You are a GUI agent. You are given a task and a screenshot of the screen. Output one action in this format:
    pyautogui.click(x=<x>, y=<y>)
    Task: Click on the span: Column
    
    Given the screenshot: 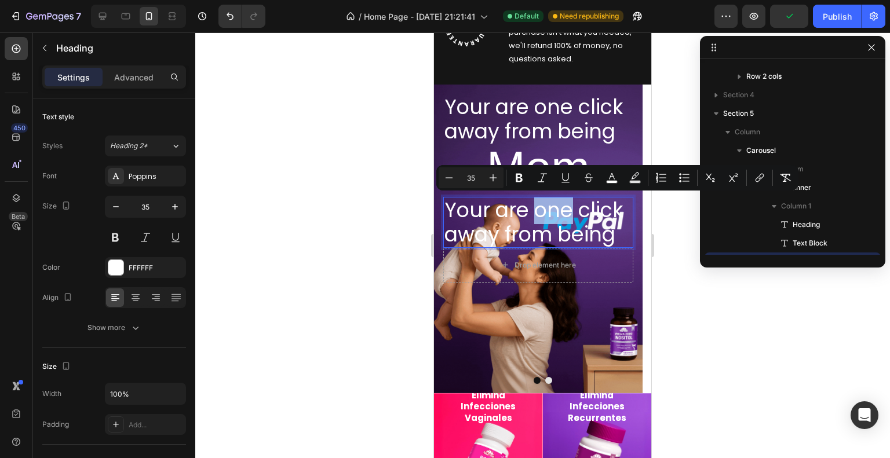 What is the action you would take?
    pyautogui.click(x=747, y=132)
    